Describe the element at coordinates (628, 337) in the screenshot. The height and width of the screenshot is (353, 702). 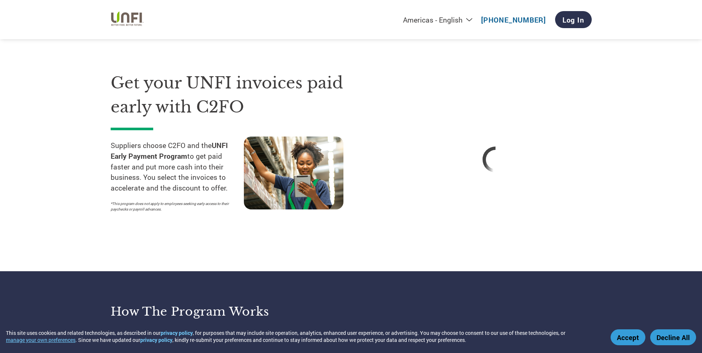
I see `button: Accept` at that location.